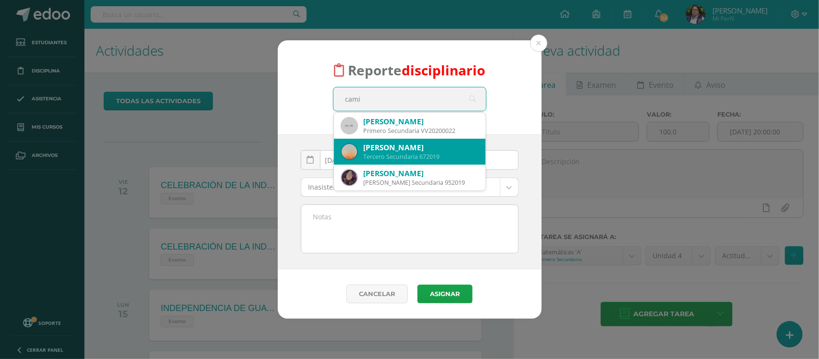  What do you see at coordinates (416, 70) in the screenshot?
I see `span: Reporte` at bounding box center [416, 70].